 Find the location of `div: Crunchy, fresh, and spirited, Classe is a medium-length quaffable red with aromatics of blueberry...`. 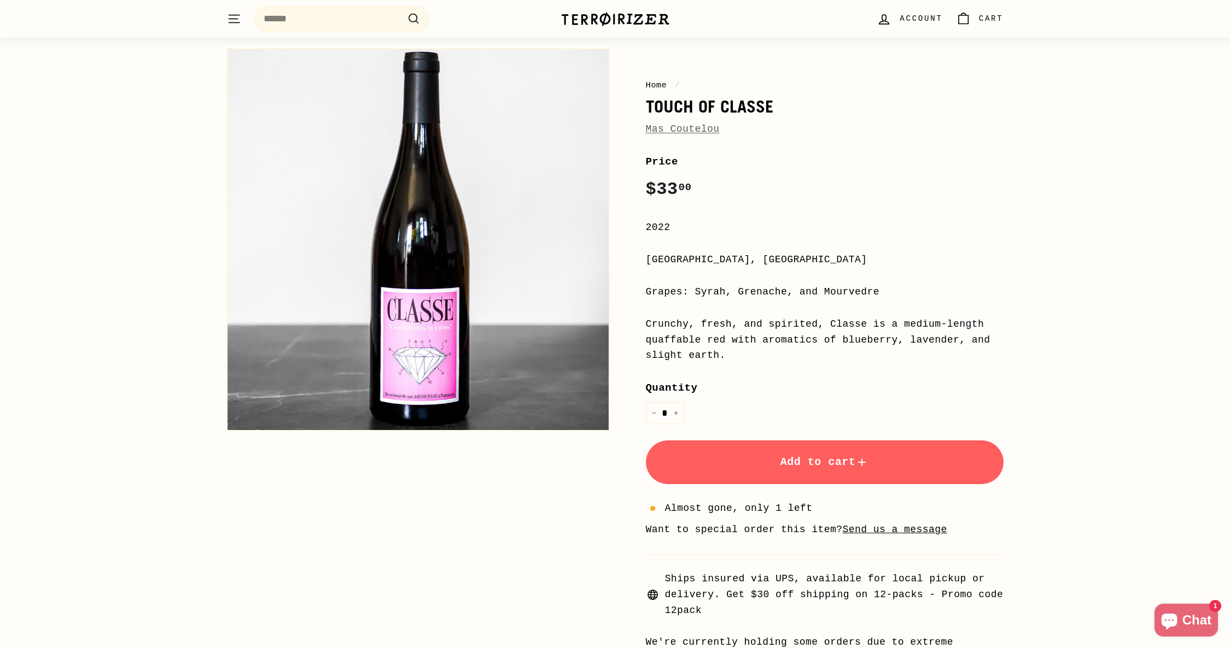

div: Crunchy, fresh, and spirited, Classe is a medium-length quaffable red with aromatics of blueberry... is located at coordinates (824, 340).